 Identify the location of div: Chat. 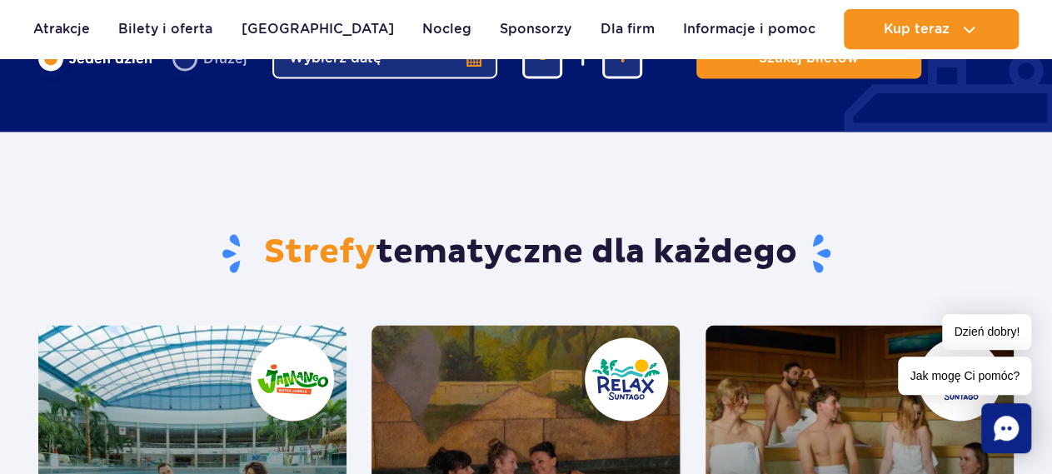
(1006, 428).